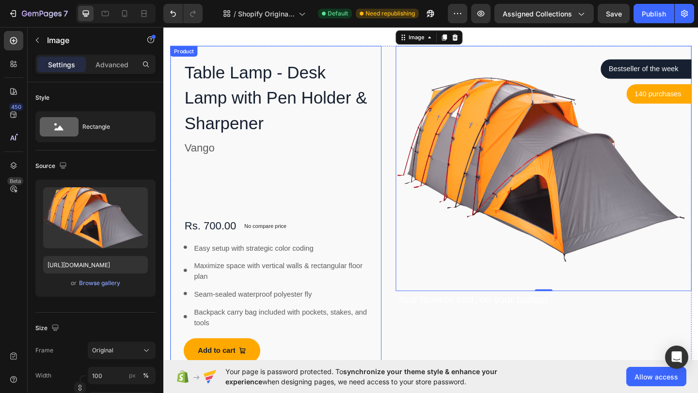 The width and height of the screenshot is (698, 393). I want to click on p: Image, so click(88, 40).